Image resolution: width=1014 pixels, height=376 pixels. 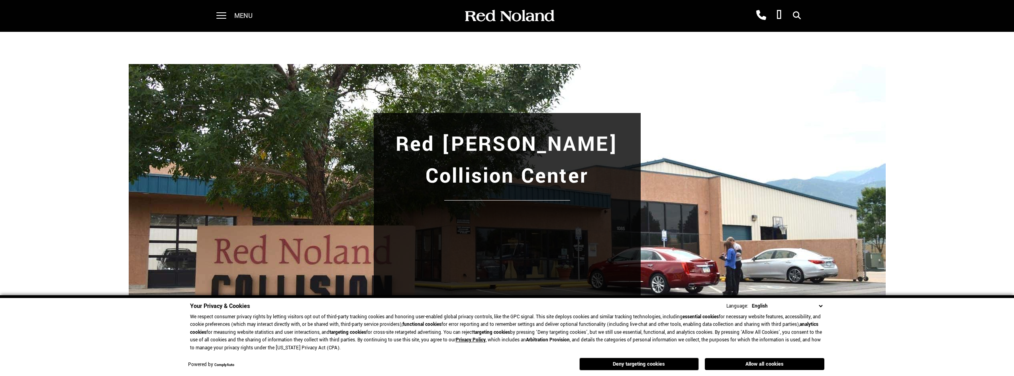 What do you see at coordinates (470, 340) in the screenshot?
I see `a: Privacy Policy` at bounding box center [470, 340].